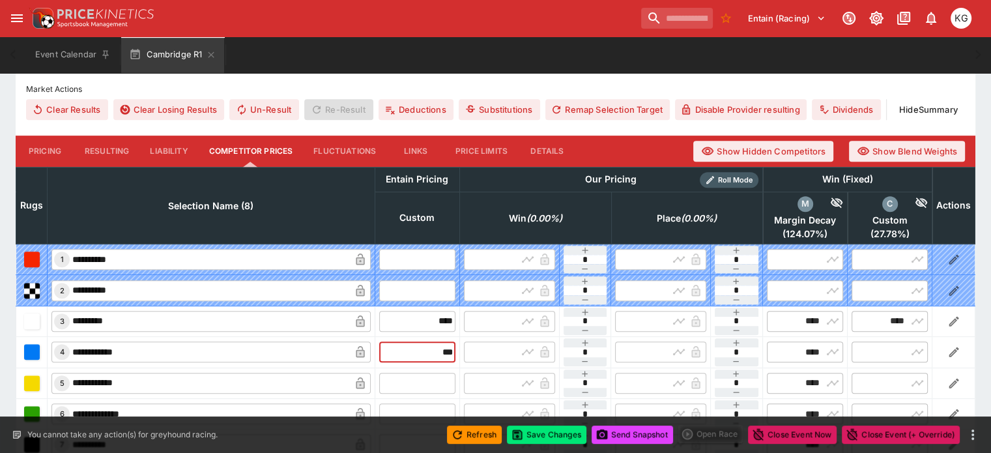  What do you see at coordinates (929, 110) in the screenshot?
I see `button: HideSummary` at bounding box center [929, 110].